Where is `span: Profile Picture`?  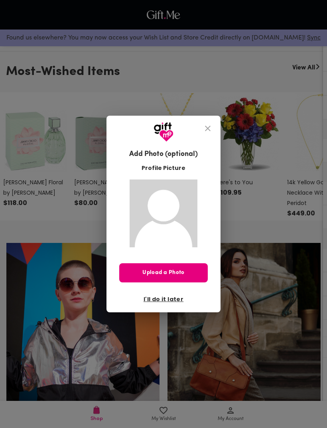
span: Profile Picture is located at coordinates (164, 168).